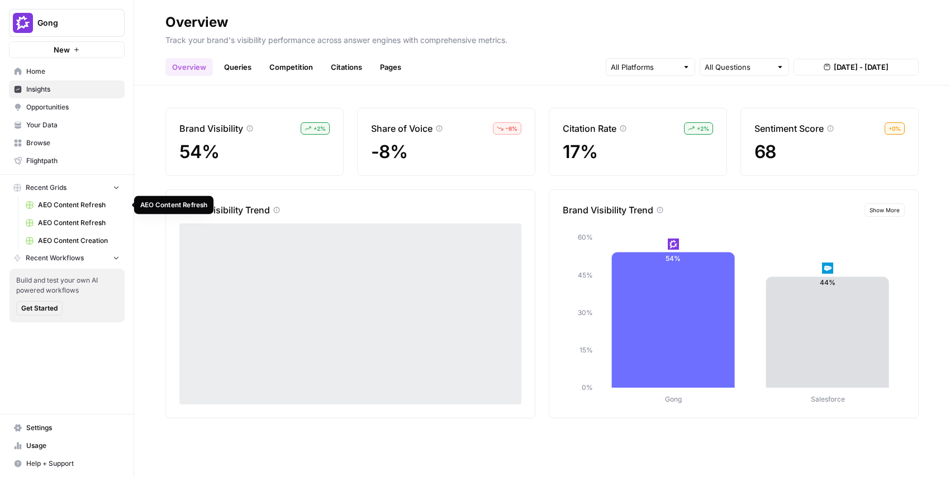  I want to click on tspan: 0%, so click(587, 387).